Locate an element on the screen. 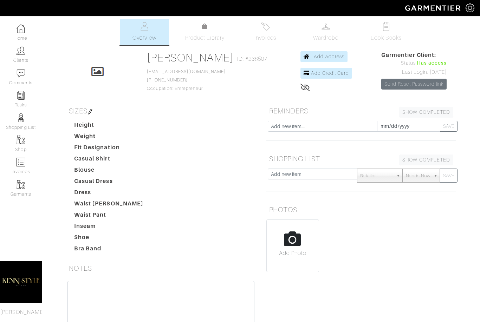 Image resolution: width=480 pixels, height=322 pixels. span: Garmentier Client: is located at coordinates (414, 55).